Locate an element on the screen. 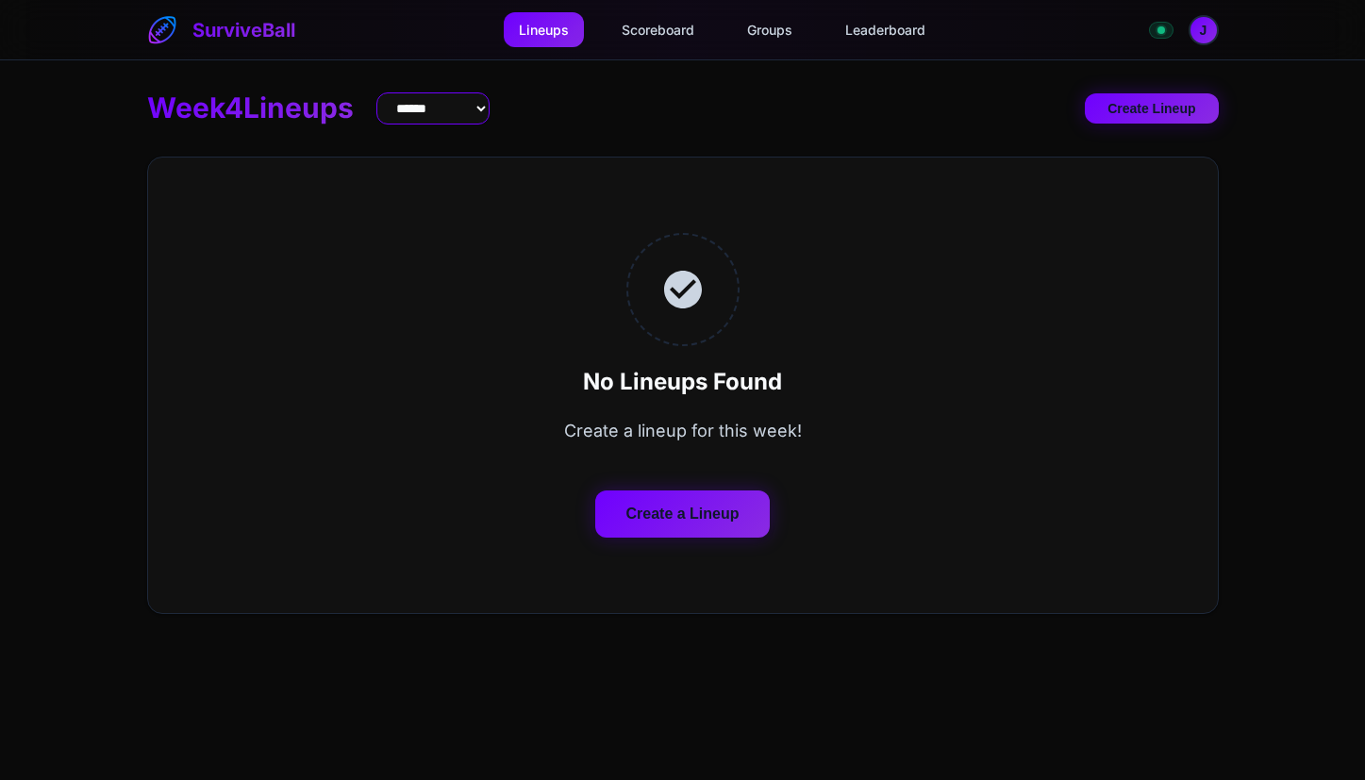  a: SurviveBall is located at coordinates (221, 30).